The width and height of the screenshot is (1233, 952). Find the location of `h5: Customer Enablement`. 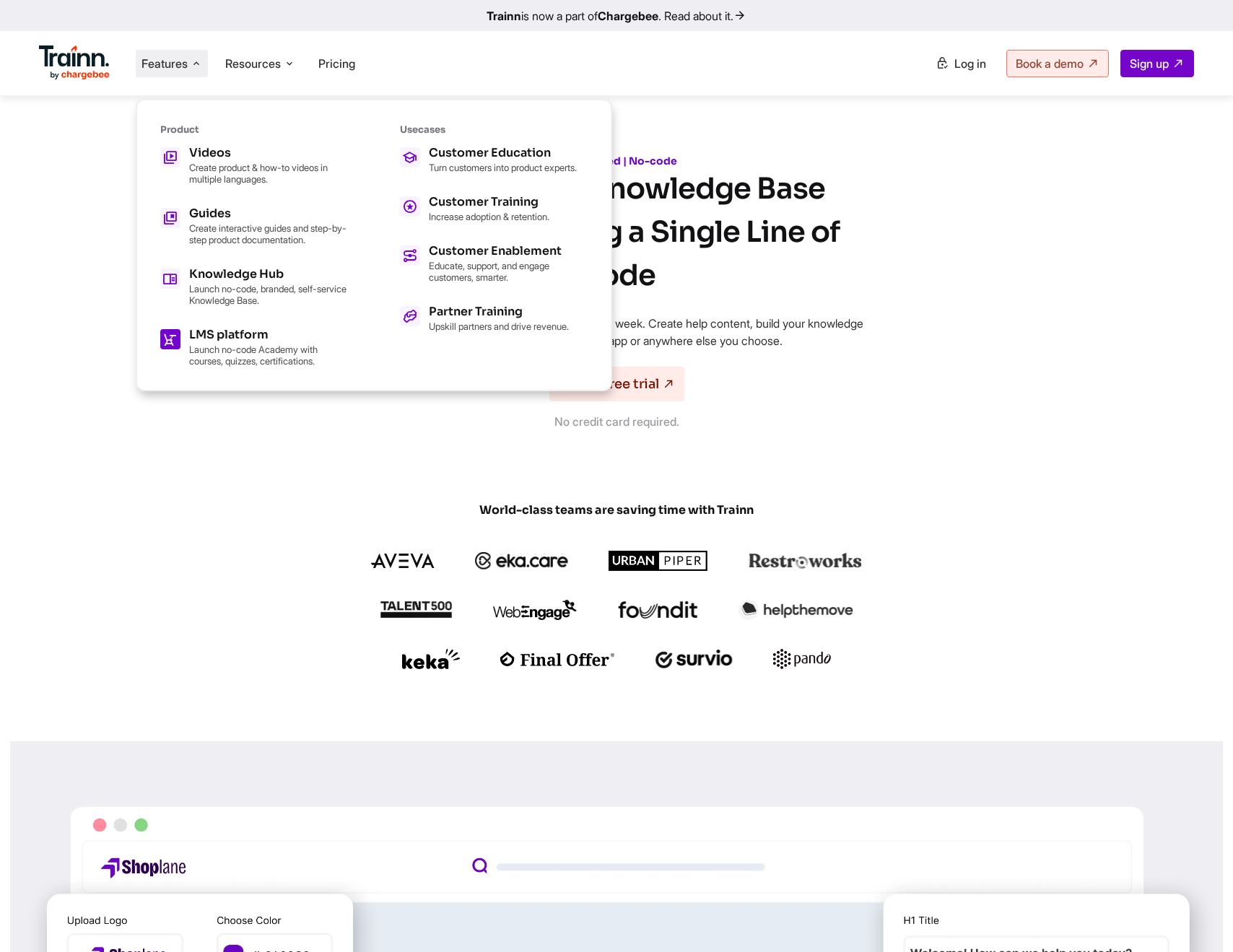

h5: Customer Enablement is located at coordinates (508, 251).